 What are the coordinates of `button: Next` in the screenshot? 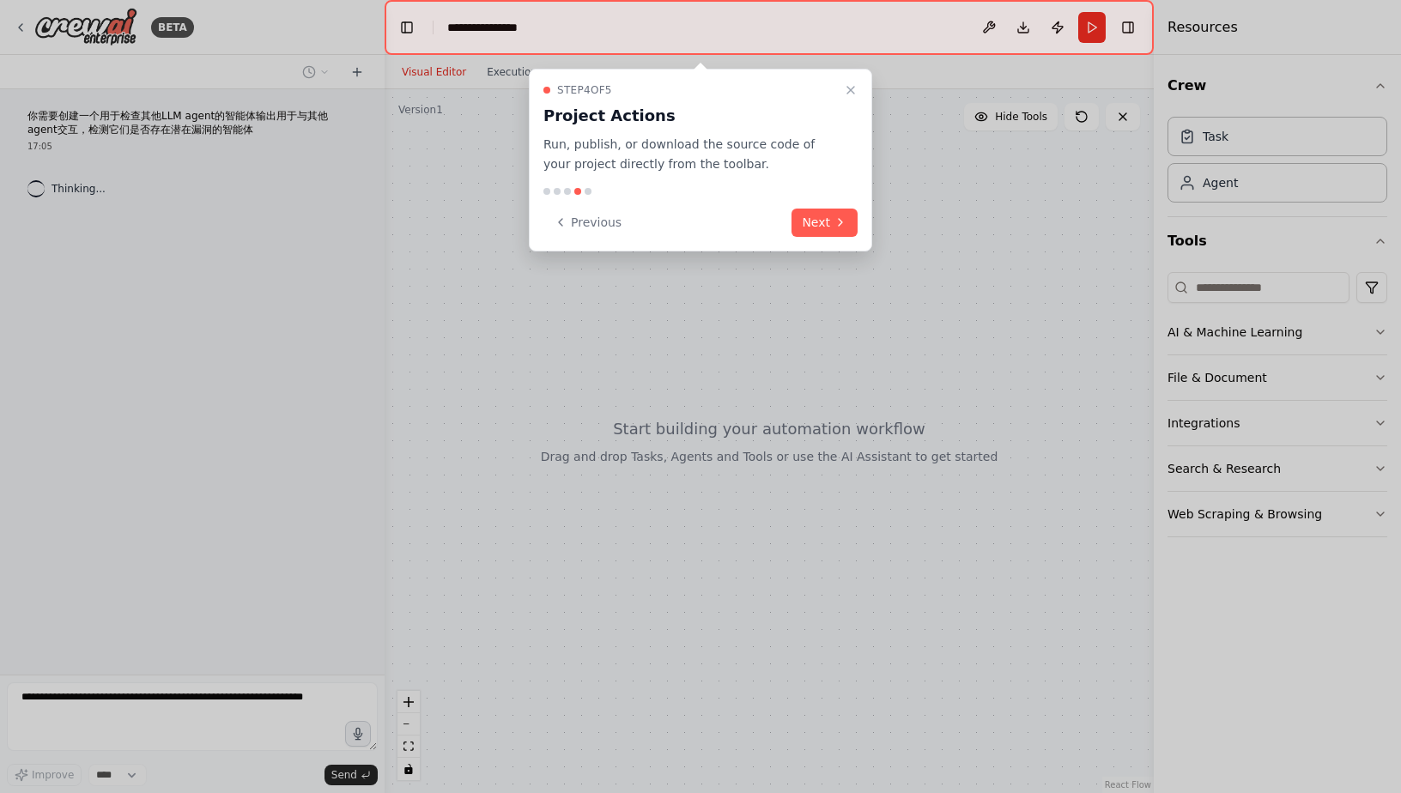 It's located at (824, 222).